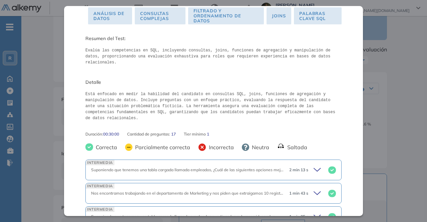 The width and height of the screenshot is (427, 222). Describe the element at coordinates (279, 16) in the screenshot. I see `span: Joins` at that location.